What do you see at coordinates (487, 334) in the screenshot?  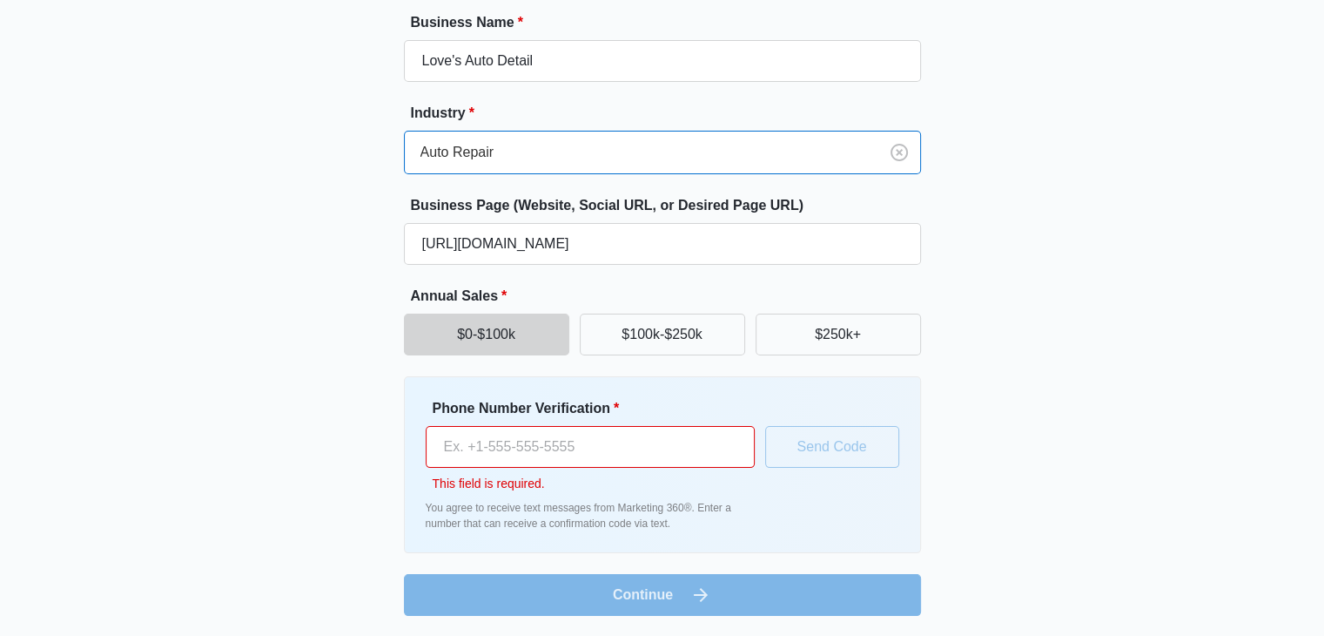 I see `button: $0-$100k` at bounding box center [487, 334].